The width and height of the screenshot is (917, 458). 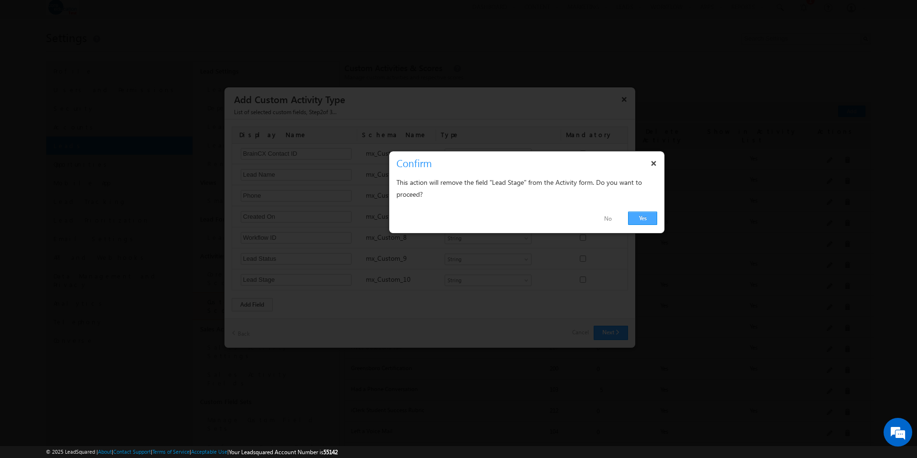 I want to click on a: About, so click(x=105, y=451).